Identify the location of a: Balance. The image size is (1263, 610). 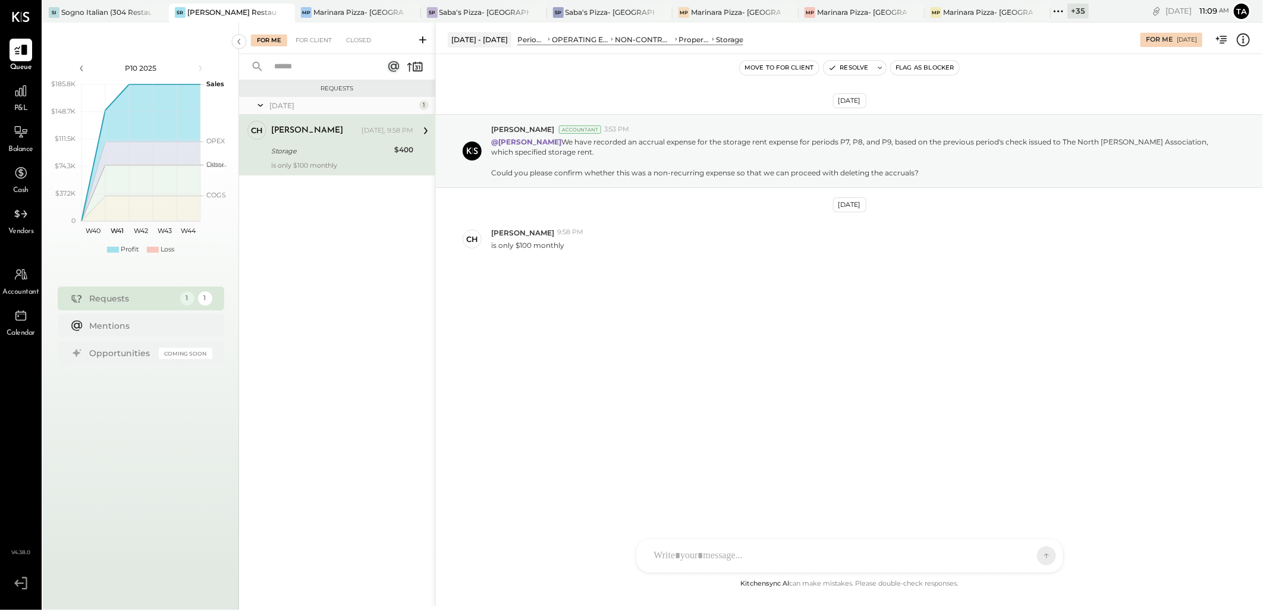
(21, 138).